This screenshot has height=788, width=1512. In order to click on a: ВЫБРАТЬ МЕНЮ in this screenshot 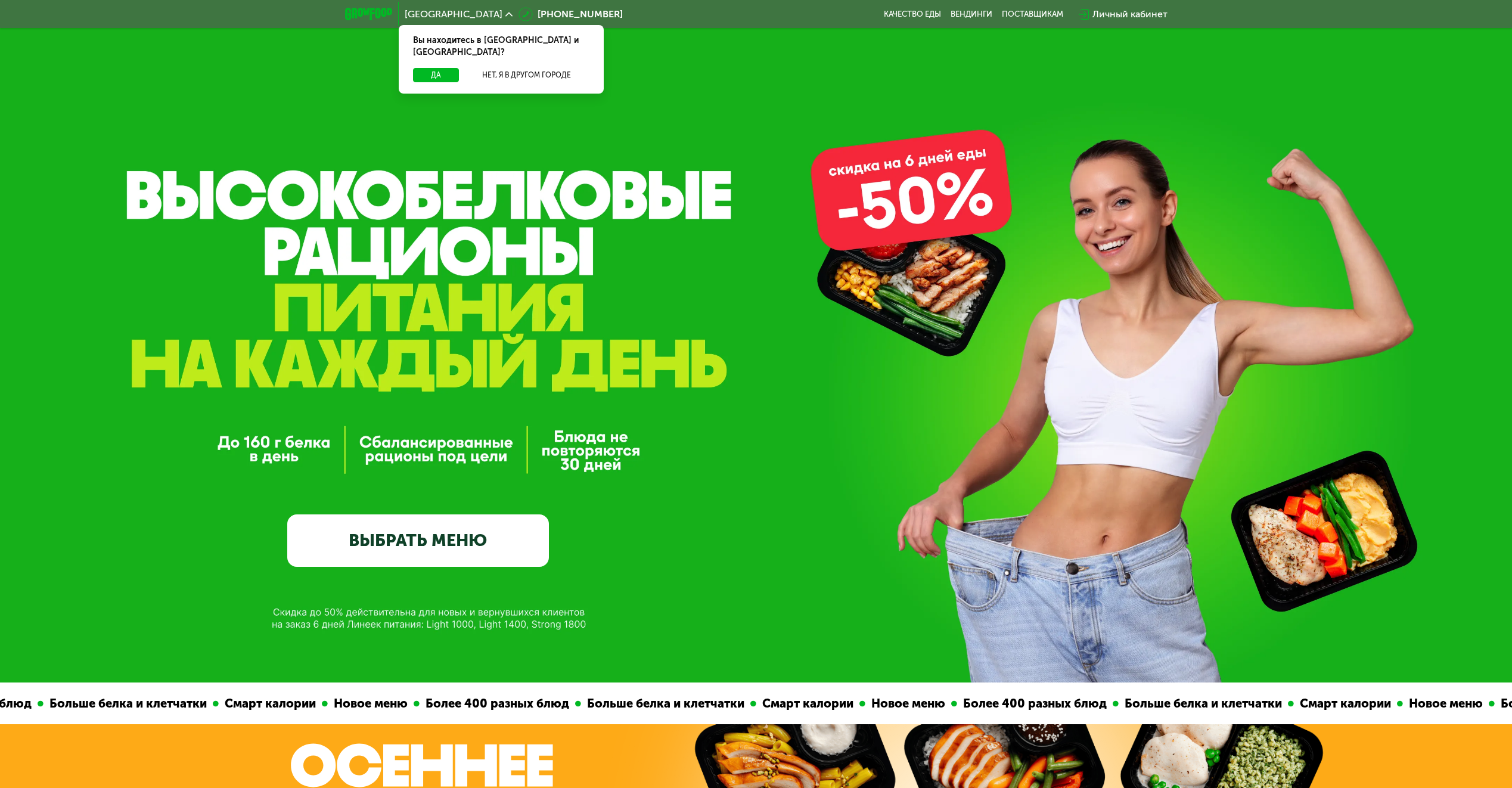, I will do `click(418, 541)`.